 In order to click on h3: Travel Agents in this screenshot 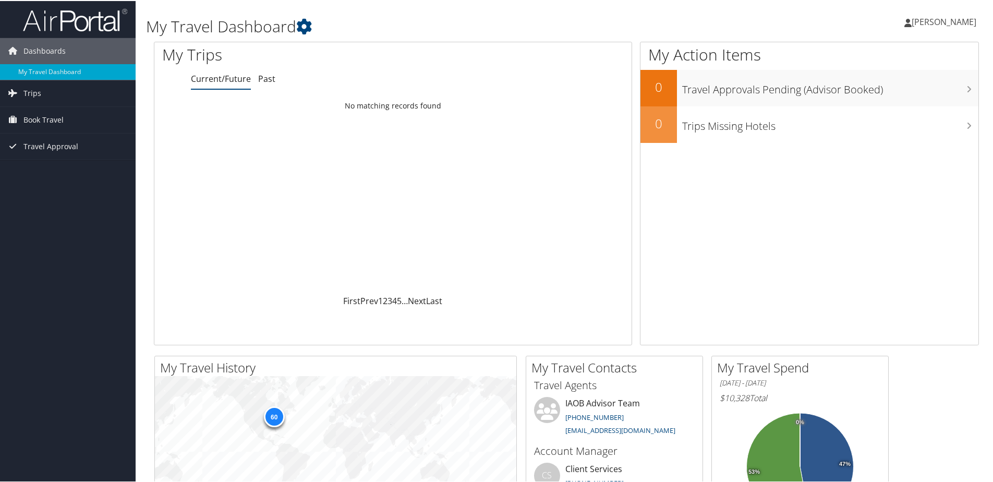, I will do `click(614, 384)`.